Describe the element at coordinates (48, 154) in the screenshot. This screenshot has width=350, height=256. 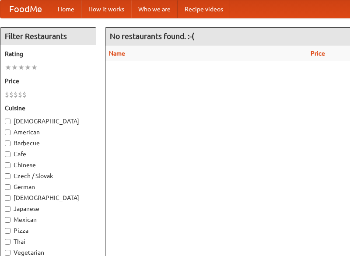
I see `label: Cafe` at that location.